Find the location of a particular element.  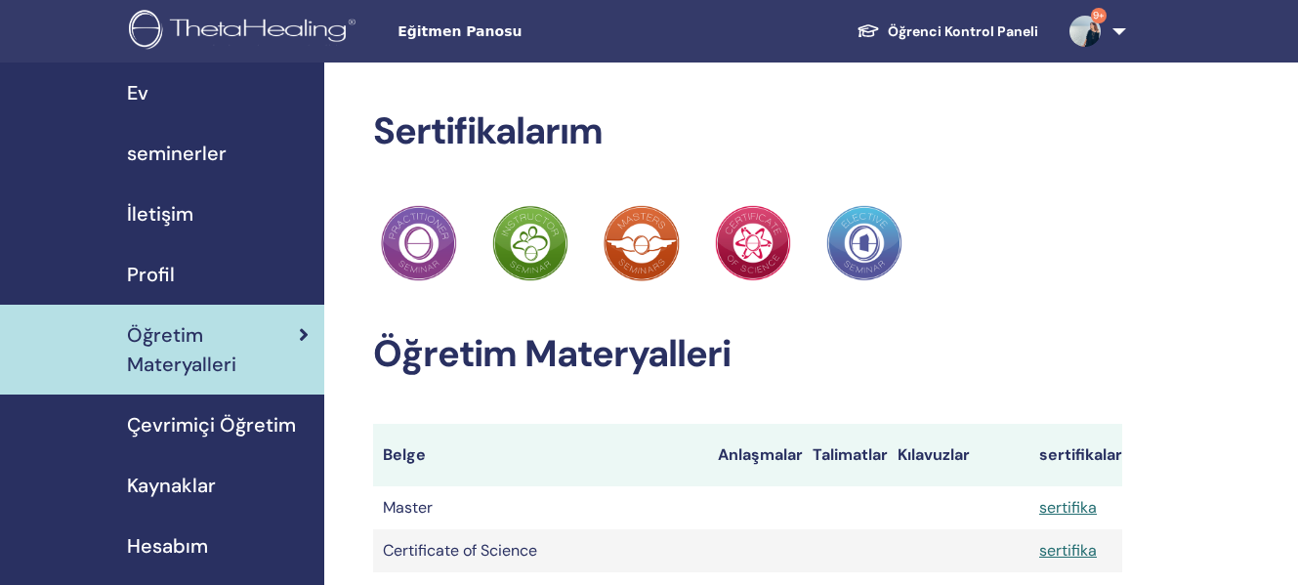

h2: Sertifikalarım is located at coordinates (747, 132).